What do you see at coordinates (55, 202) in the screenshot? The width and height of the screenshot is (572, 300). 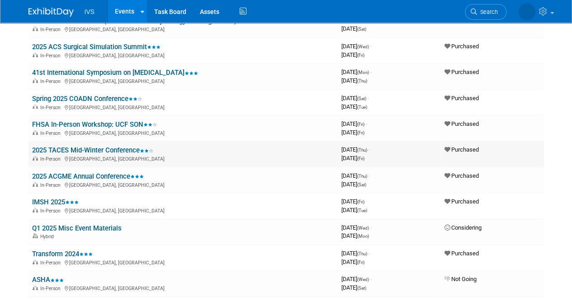 I see `a: IMSH 2025` at bounding box center [55, 202].